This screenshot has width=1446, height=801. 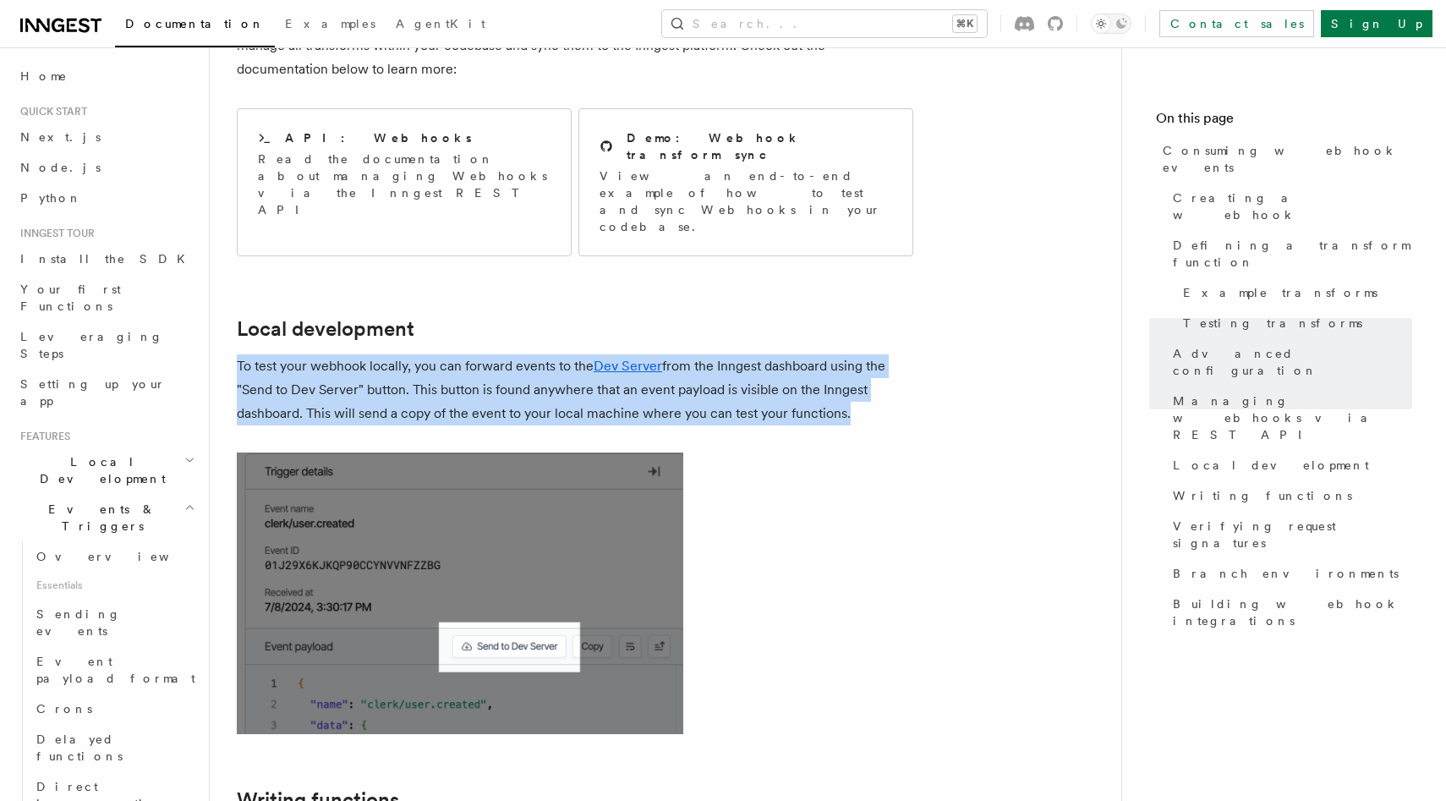 What do you see at coordinates (378, 138) in the screenshot?
I see `h2: API: Webhooks` at bounding box center [378, 138].